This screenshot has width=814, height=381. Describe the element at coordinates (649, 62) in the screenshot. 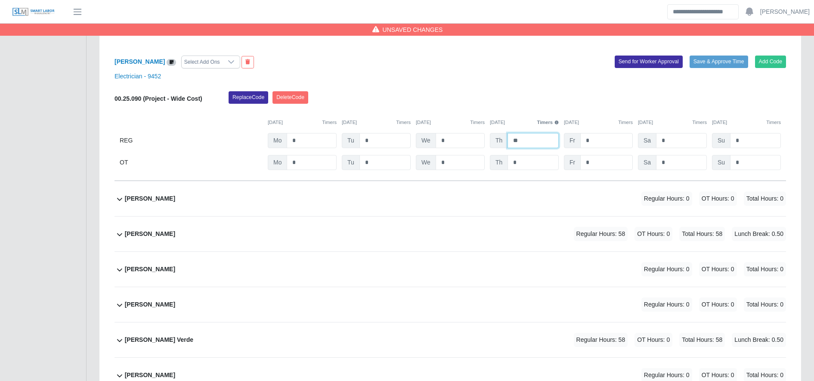

I see `button: Send for Worker Approval` at that location.